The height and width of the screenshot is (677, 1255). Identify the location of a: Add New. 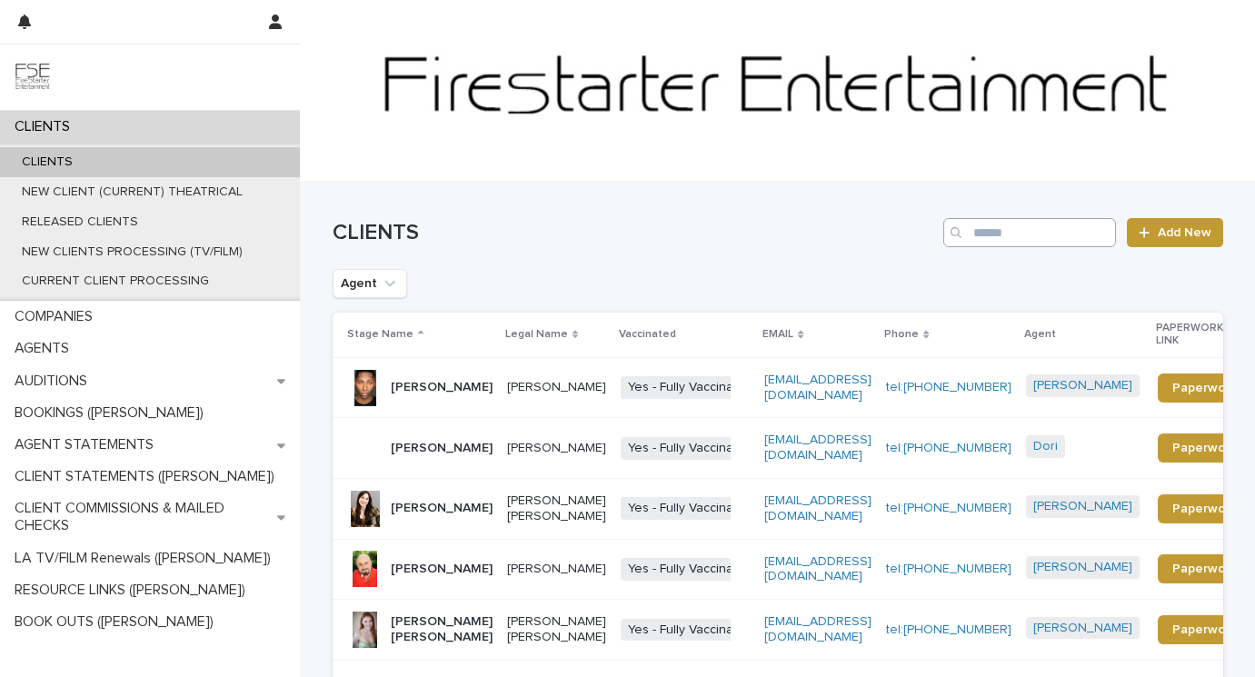
(1174, 233).